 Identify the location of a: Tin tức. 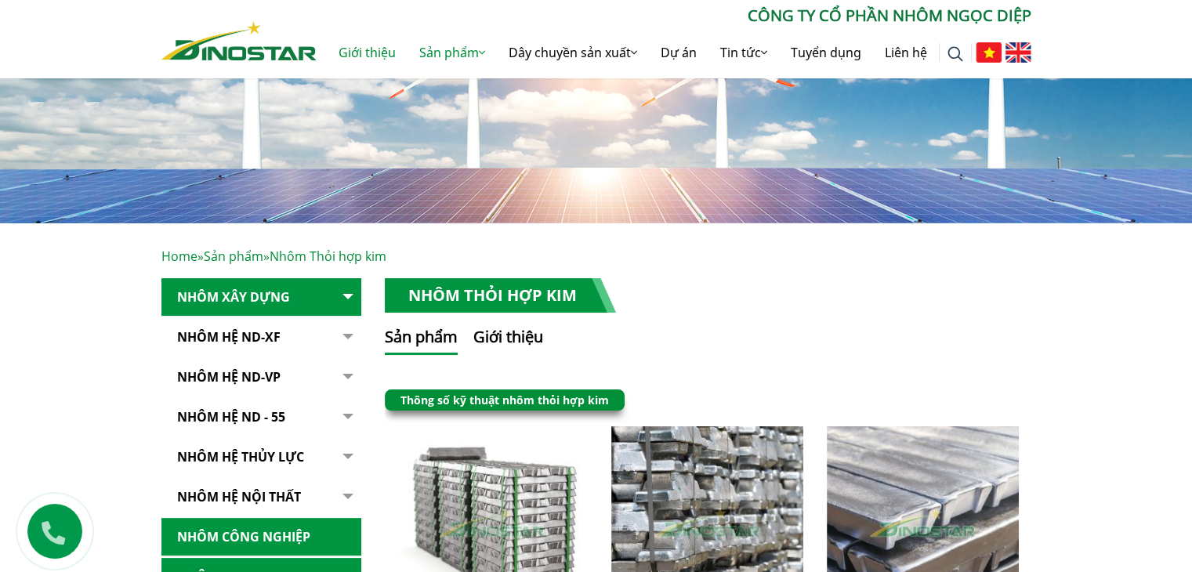
(744, 53).